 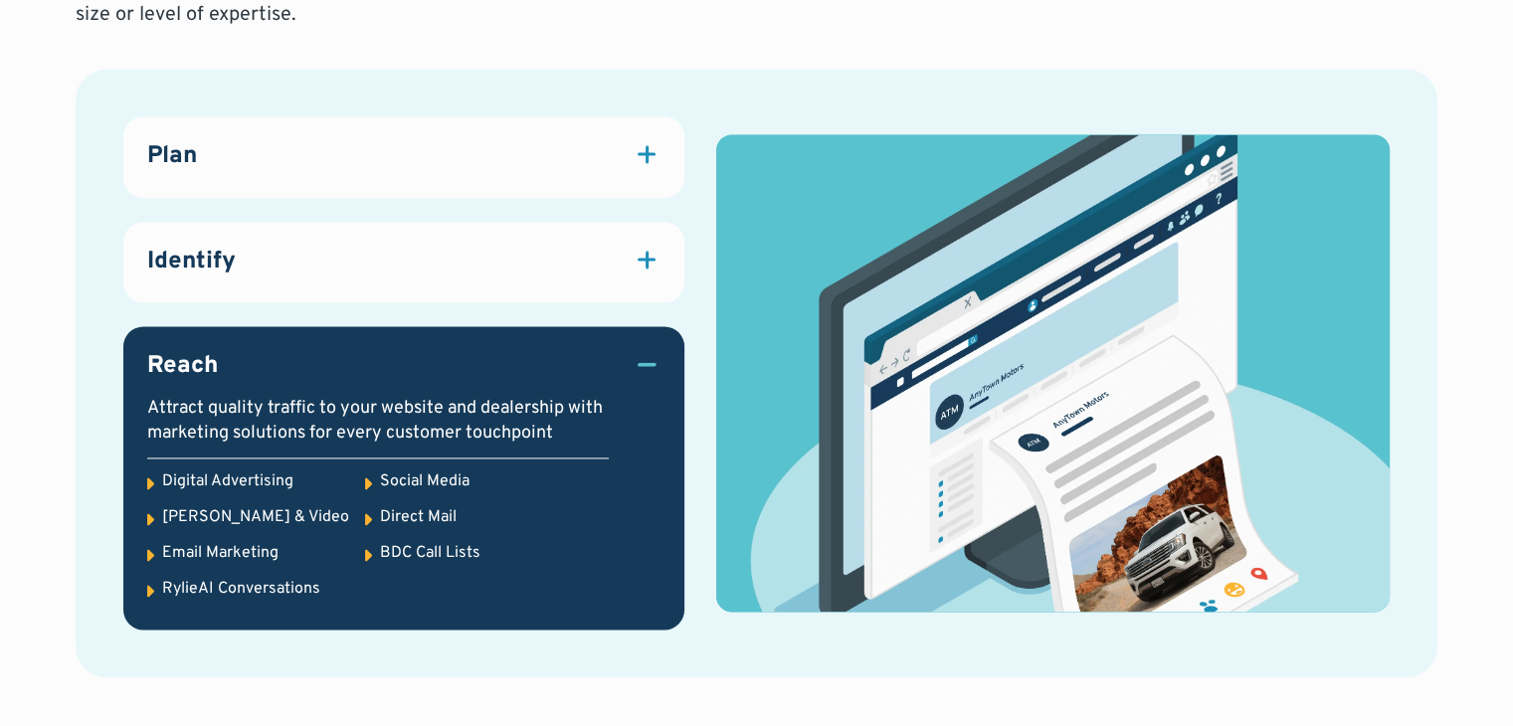 What do you see at coordinates (430, 553) in the screenshot?
I see `div: BDC Call Lists` at bounding box center [430, 553].